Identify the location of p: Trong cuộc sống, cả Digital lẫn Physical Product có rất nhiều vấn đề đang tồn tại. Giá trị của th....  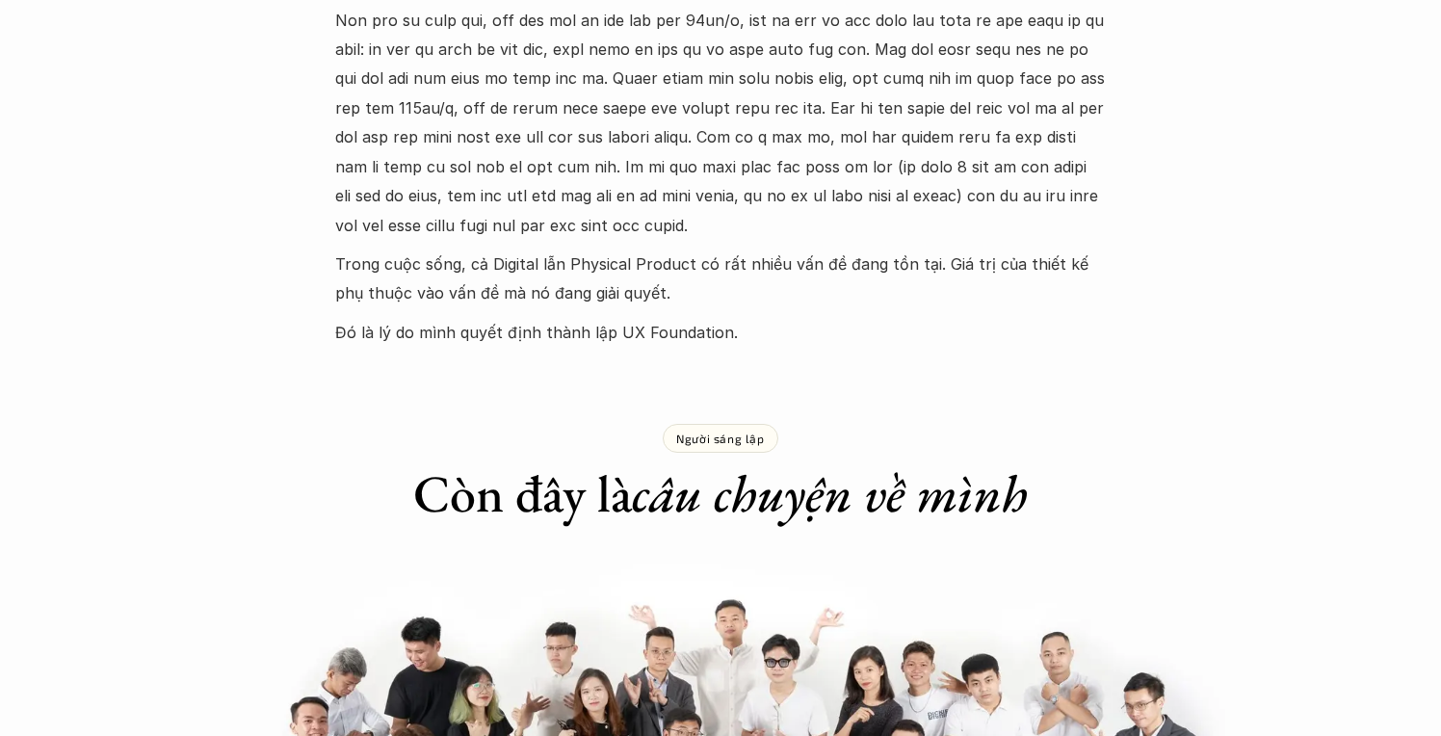
(720, 278).